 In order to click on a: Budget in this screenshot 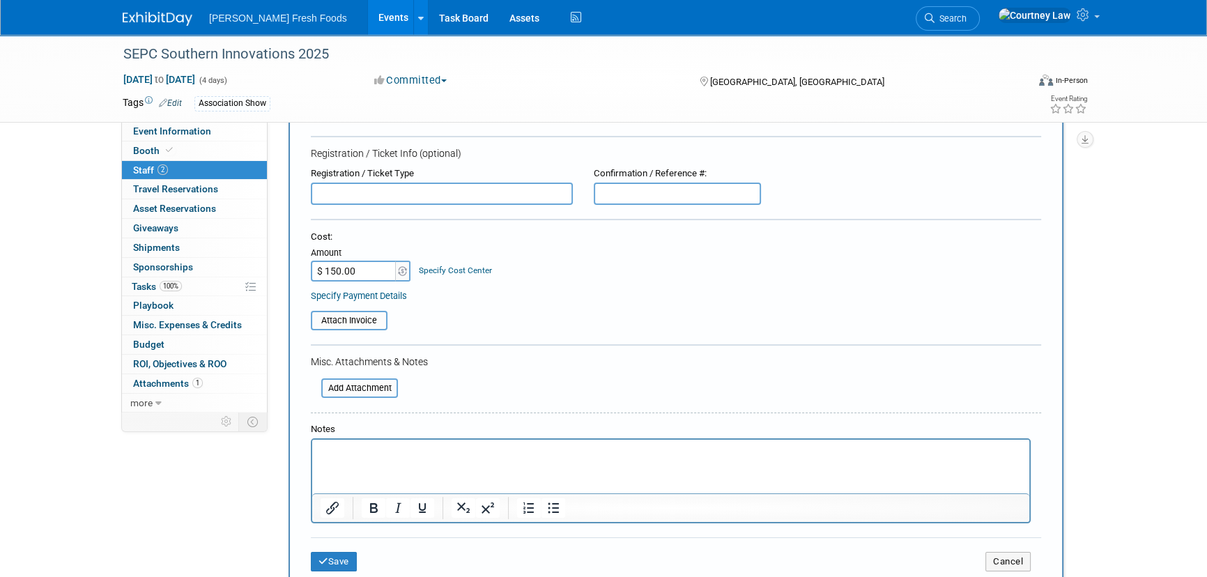, I will do `click(194, 344)`.